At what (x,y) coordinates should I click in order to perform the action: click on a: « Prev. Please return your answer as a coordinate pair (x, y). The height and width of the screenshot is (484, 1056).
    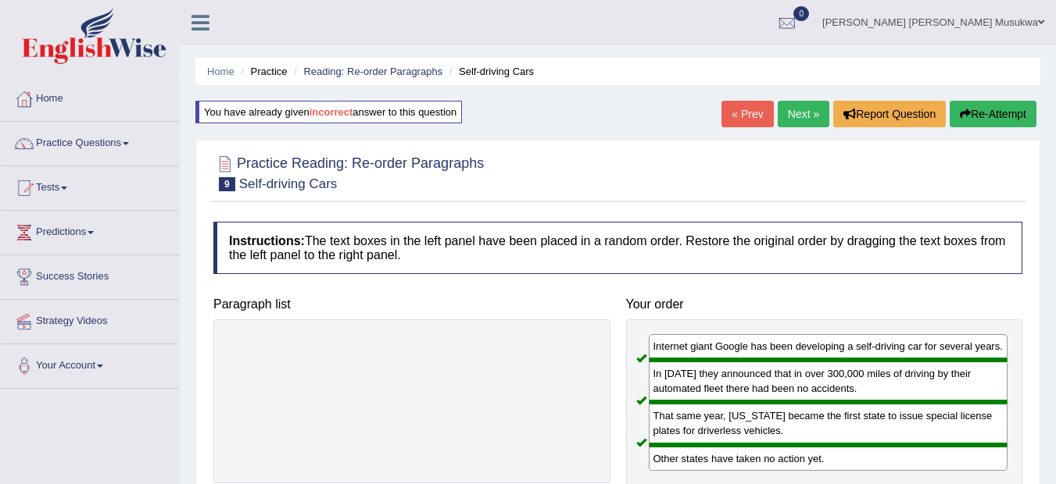
    Looking at the image, I should click on (747, 114).